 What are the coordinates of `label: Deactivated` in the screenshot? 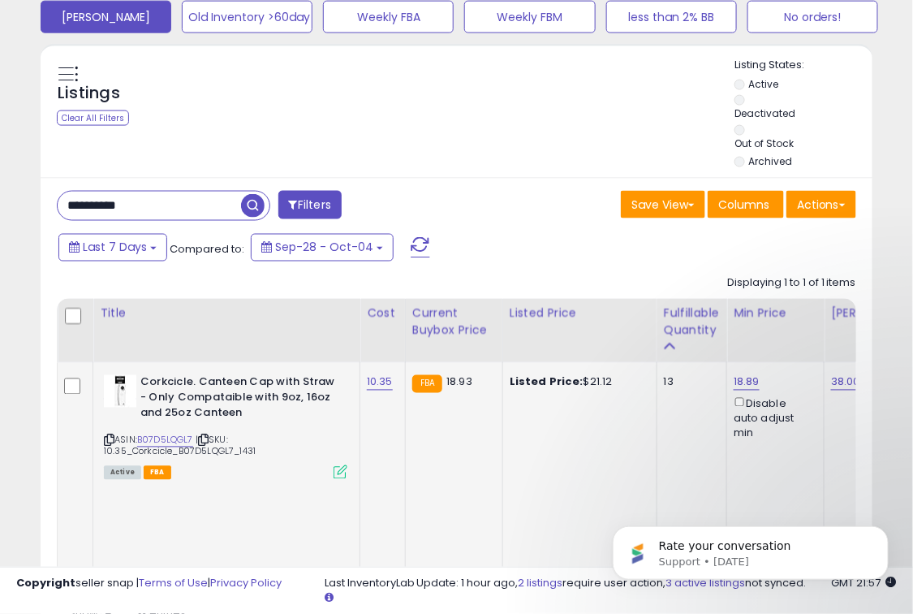 It's located at (765, 113).